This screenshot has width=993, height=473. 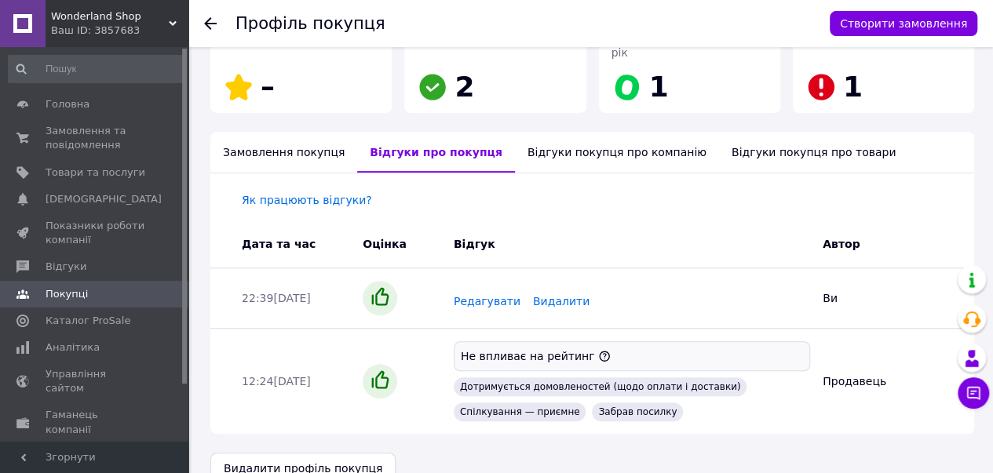 What do you see at coordinates (95, 381) in the screenshot?
I see `span: Управління сайтом` at bounding box center [95, 381].